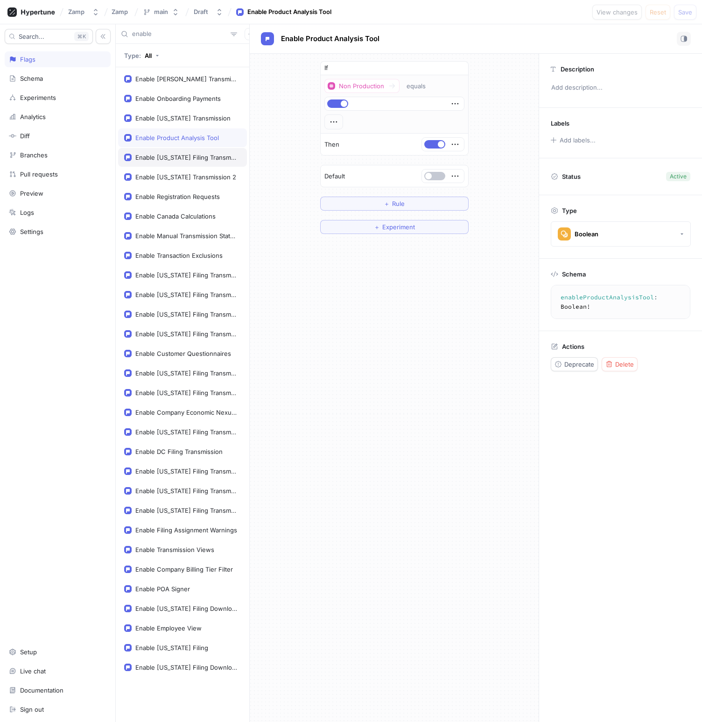 The height and width of the screenshot is (722, 702). I want to click on p: Then, so click(332, 145).